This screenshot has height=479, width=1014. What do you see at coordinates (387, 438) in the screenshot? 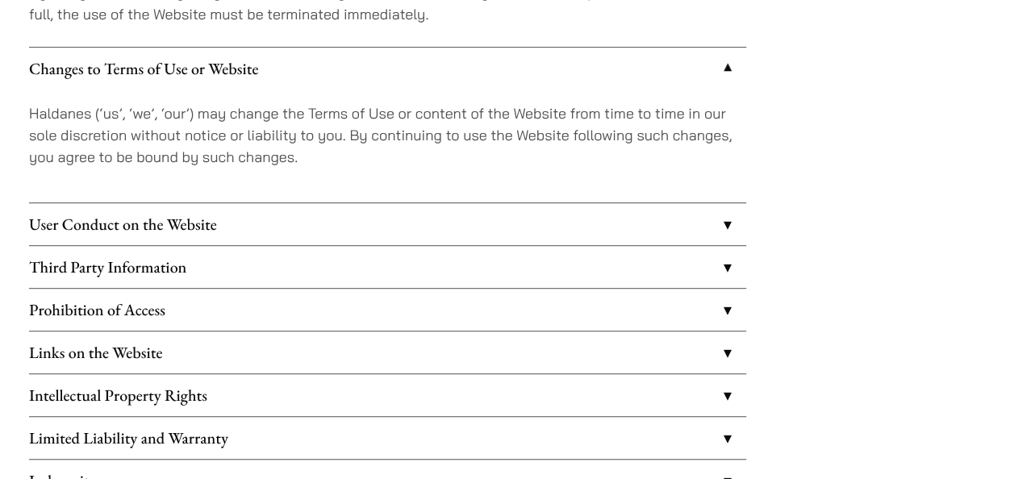
I see `a: Limited Liability and Warranty` at bounding box center [387, 438].